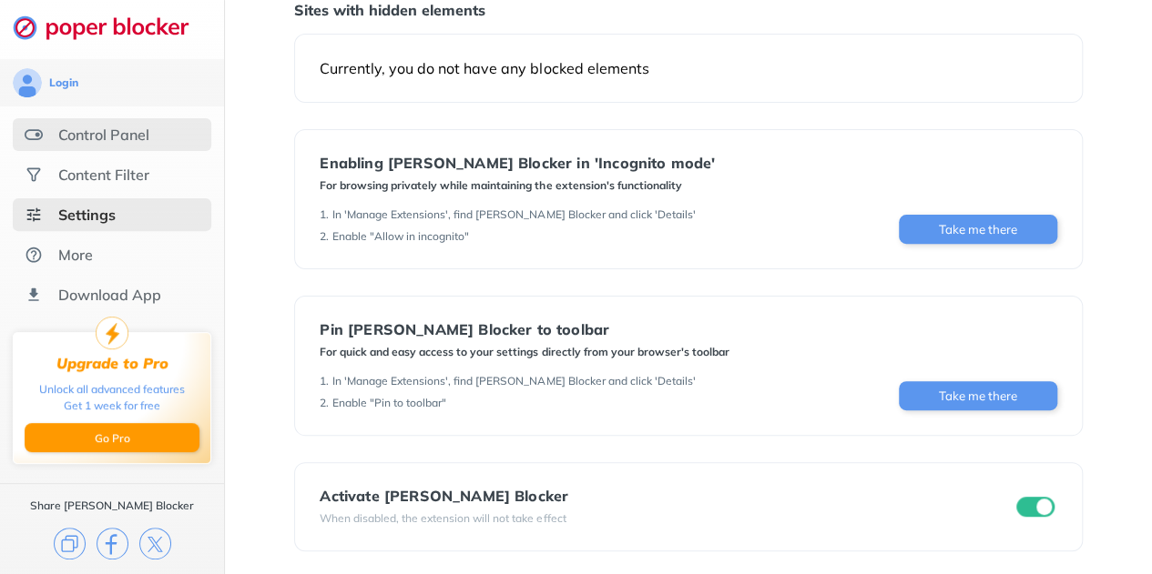 Image resolution: width=1152 pixels, height=574 pixels. I want to click on div: Sites with hidden elements, so click(687, 10).